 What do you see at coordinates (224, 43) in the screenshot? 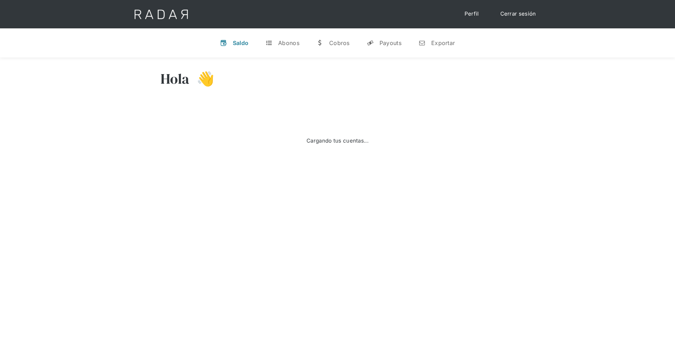
I see `div: v` at bounding box center [224, 43].